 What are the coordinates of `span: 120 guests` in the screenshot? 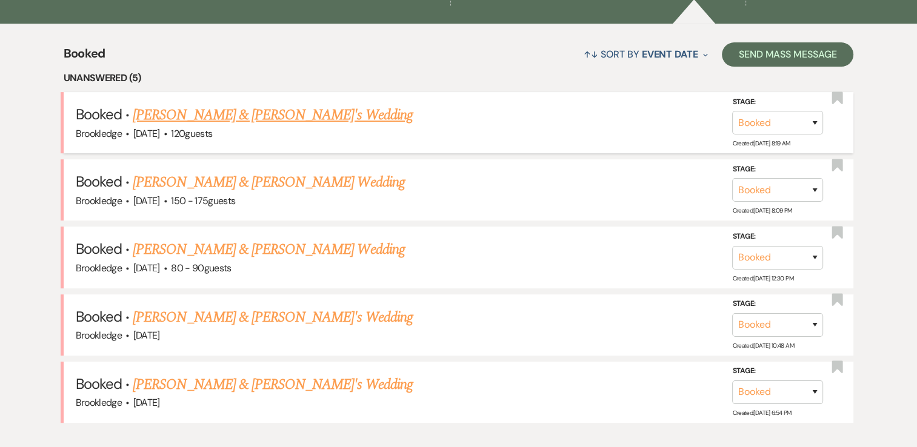 It's located at (192, 133).